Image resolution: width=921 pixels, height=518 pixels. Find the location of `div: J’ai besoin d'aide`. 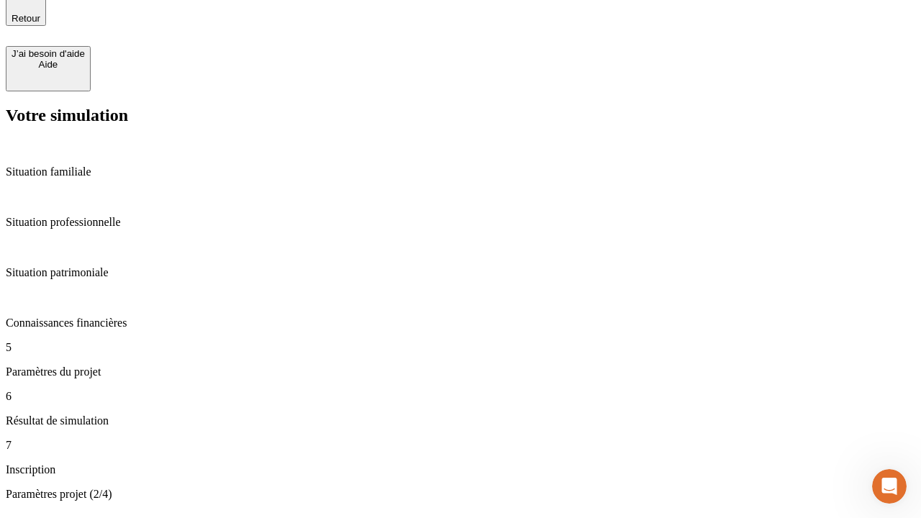

div: J’ai besoin d'aide is located at coordinates (48, 53).